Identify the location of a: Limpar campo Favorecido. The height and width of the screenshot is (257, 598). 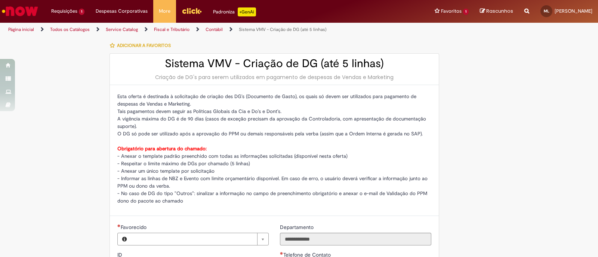
(199, 239).